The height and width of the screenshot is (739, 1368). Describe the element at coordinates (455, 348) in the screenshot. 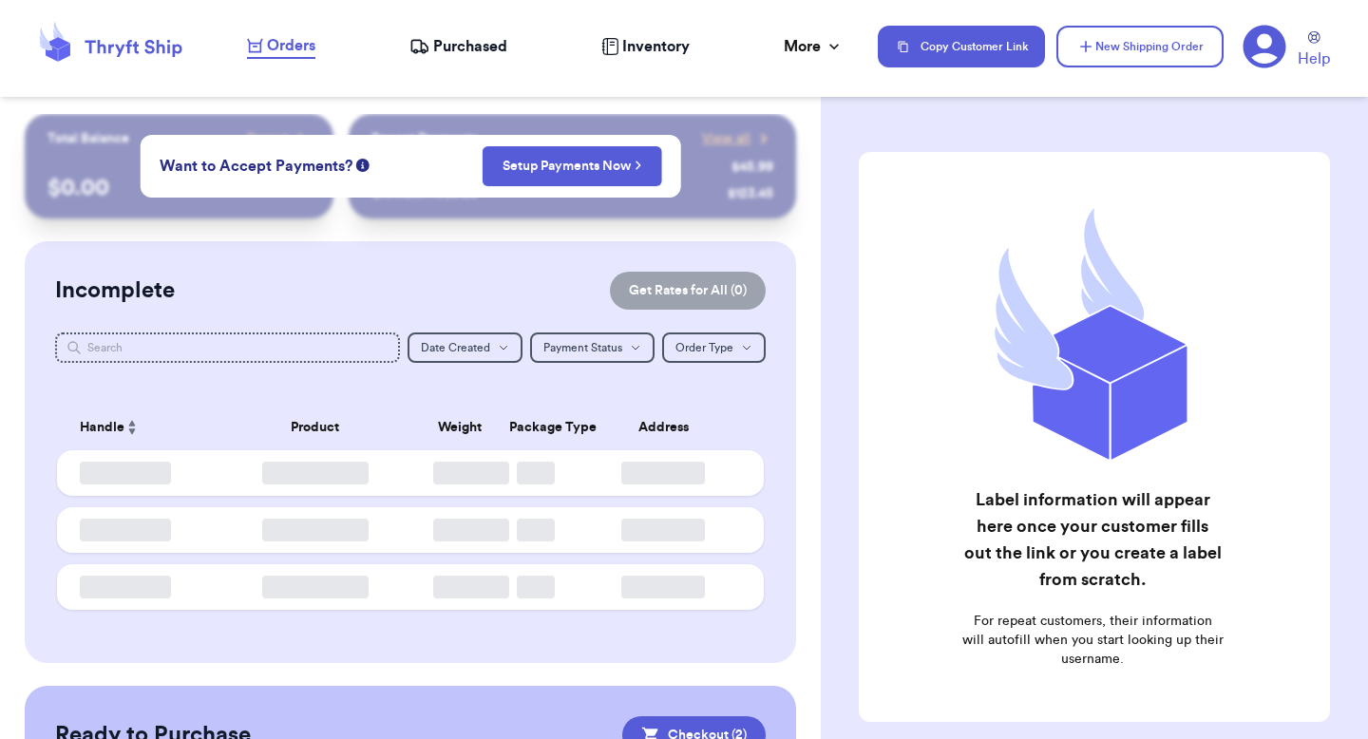

I see `span: Date Created` at that location.